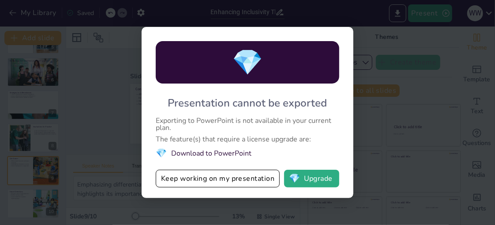  What do you see at coordinates (247, 139) in the screenshot?
I see `div: The feature(s) that require a license upgrade are:` at bounding box center [247, 139].